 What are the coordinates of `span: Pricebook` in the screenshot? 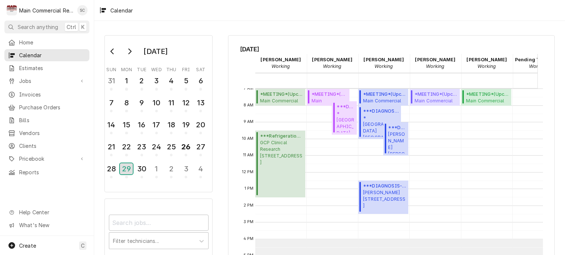 It's located at (47, 159).